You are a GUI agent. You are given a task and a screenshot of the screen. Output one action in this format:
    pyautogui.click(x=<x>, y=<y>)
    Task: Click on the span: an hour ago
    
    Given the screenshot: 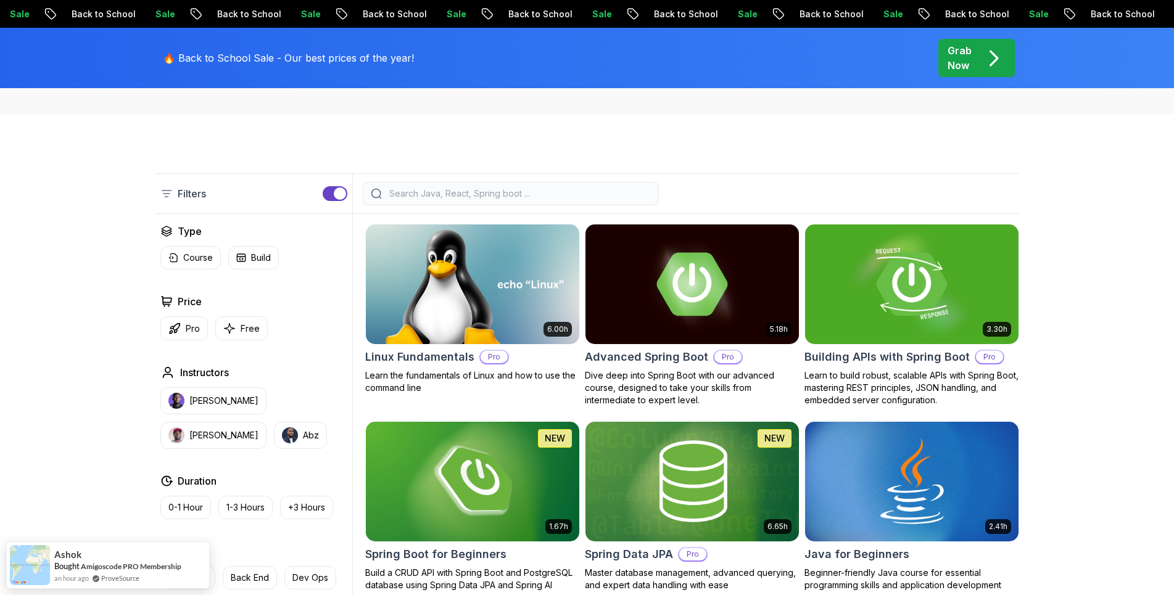 What is the action you would take?
    pyautogui.click(x=72, y=578)
    